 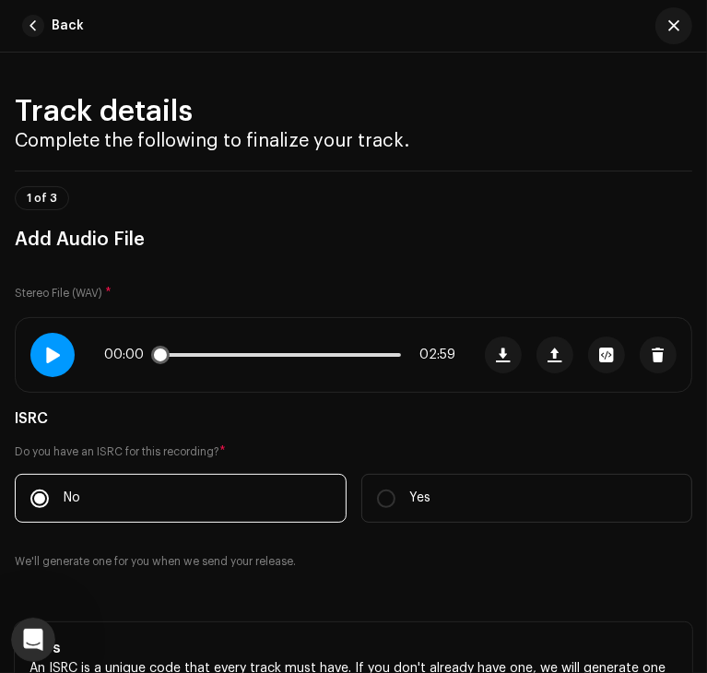 What do you see at coordinates (159, 138) in the screenshot?
I see `div: That's okay, we can get the incorrect one removed from the dashboardYou should be able to edit re...` at bounding box center [159, 138].